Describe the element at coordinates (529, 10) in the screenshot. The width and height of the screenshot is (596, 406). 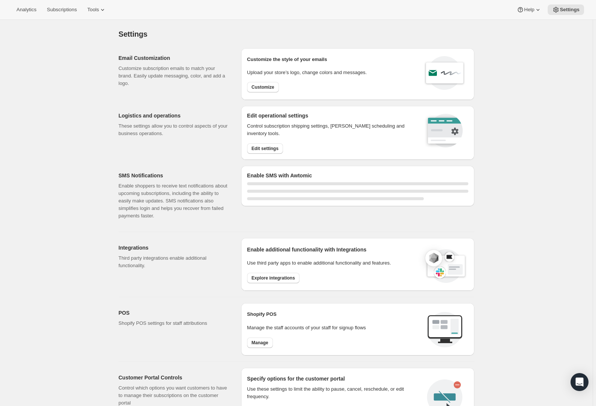
I see `button: Help` at that location.